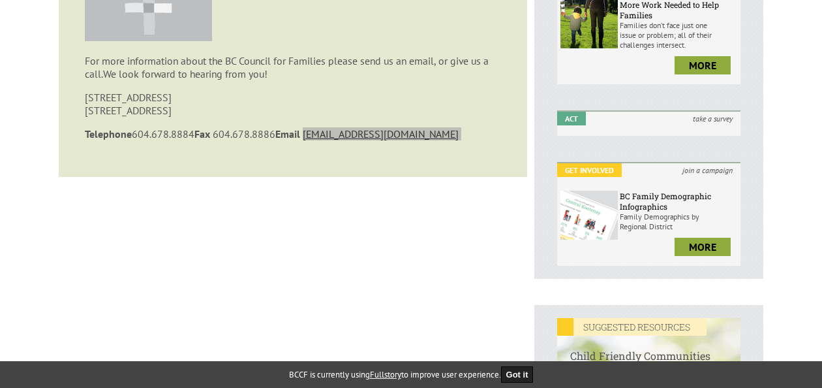 The width and height of the screenshot is (822, 388). What do you see at coordinates (679, 35) in the screenshot?
I see `p: Families don’t face just one issue or problem; all of their challenges intersect.` at bounding box center [679, 35].